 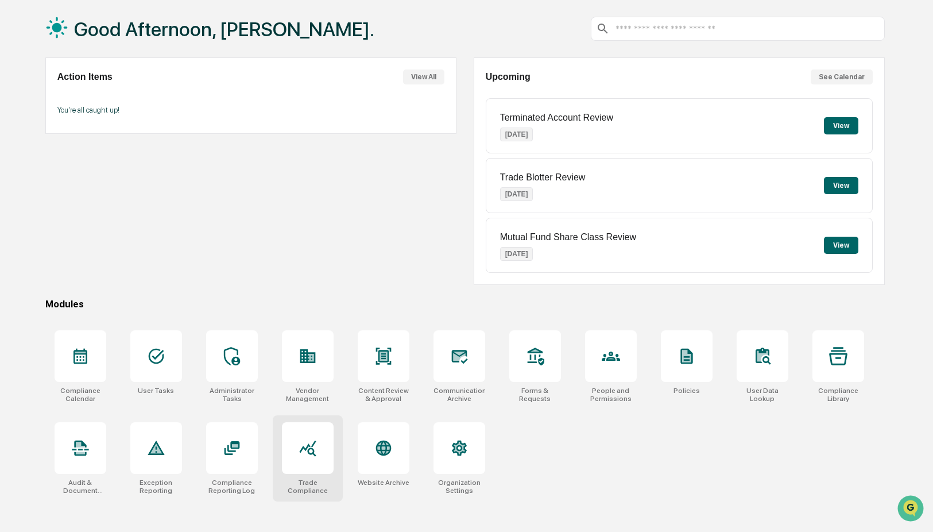 I want to click on div: Vendor Management, so click(x=308, y=395).